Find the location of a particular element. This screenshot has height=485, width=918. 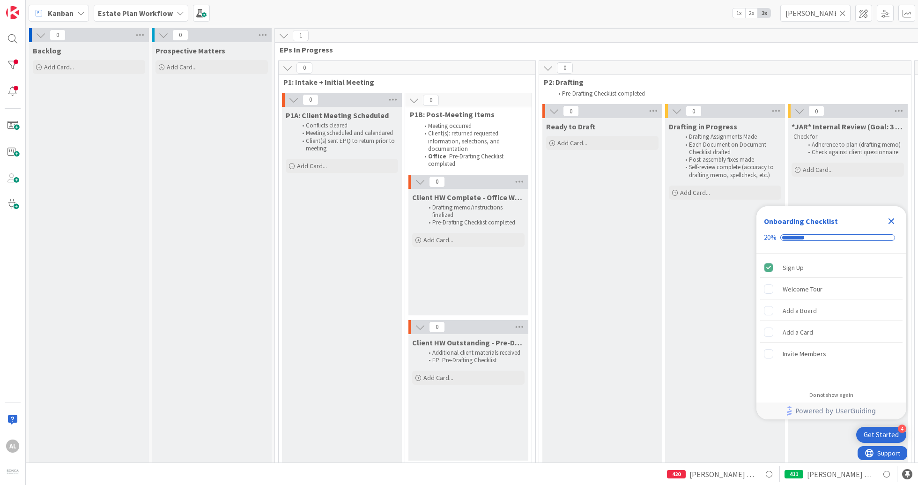

span: P1: Intake + Initial Meeting is located at coordinates (403, 82).